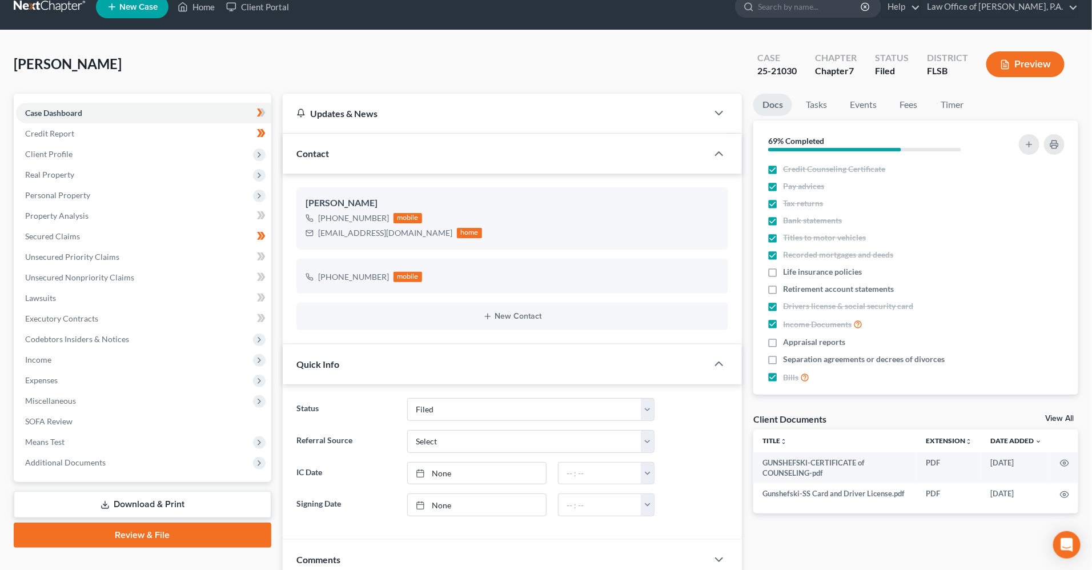 Image resolution: width=1092 pixels, height=570 pixels. Describe the element at coordinates (72, 256) in the screenshot. I see `span: Unsecured Priority Claims` at that location.